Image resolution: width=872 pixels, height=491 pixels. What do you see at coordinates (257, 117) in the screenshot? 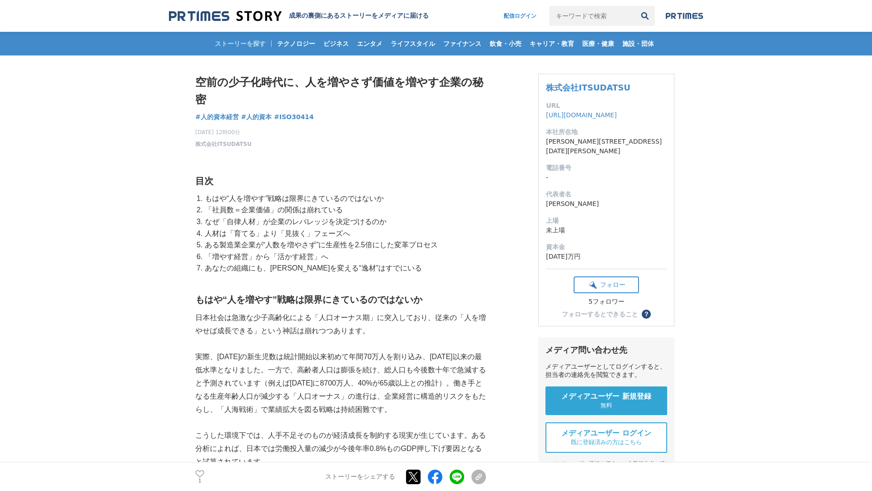
I see `span: #人的資本` at bounding box center [257, 117].